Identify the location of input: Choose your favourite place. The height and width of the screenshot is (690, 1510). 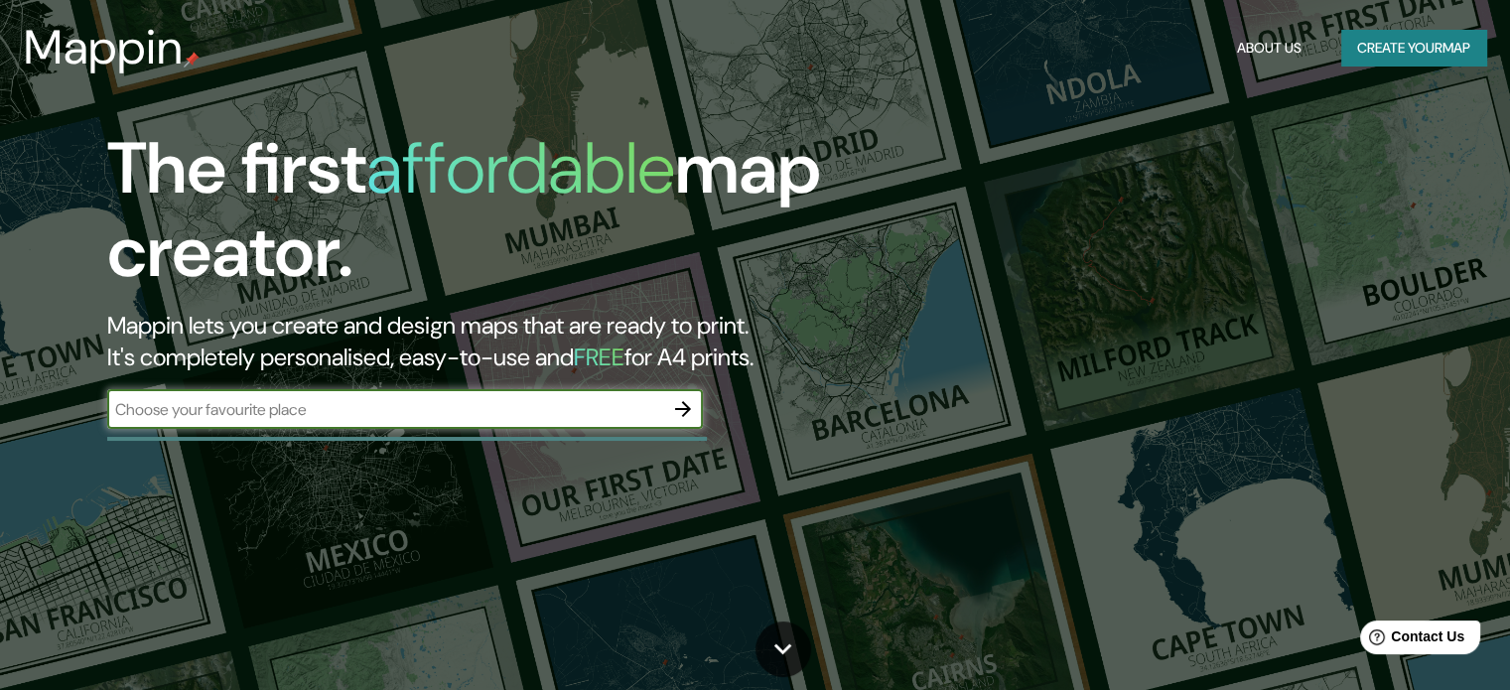
(385, 409).